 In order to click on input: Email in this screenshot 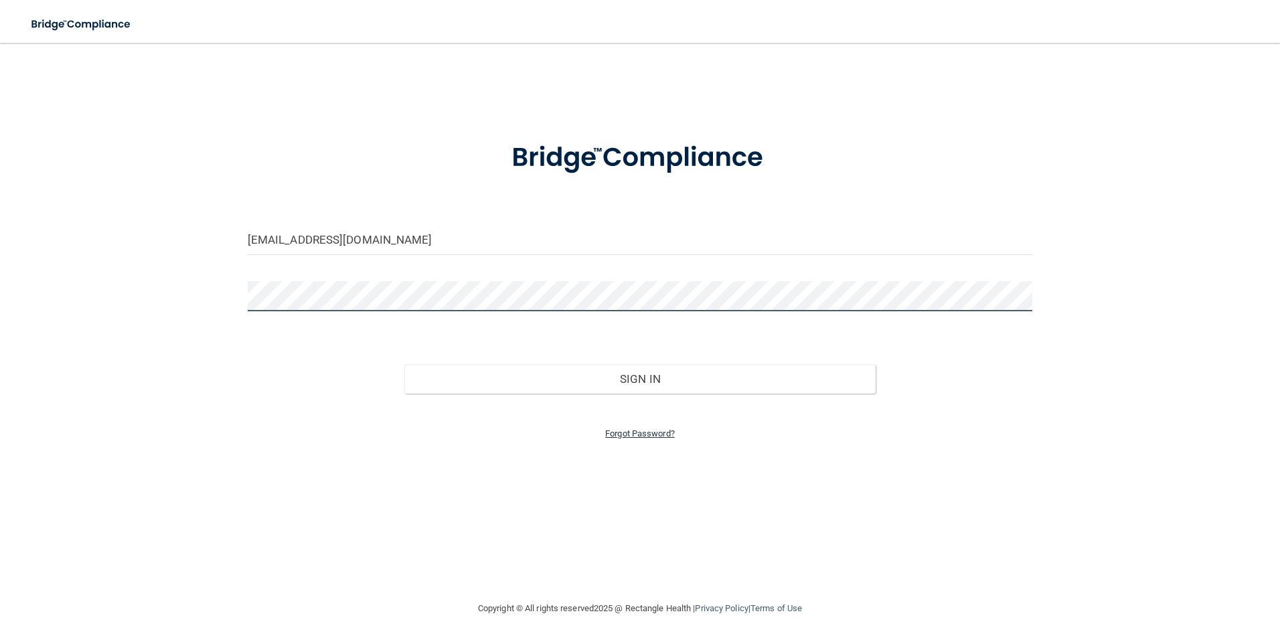, I will do `click(640, 240)`.